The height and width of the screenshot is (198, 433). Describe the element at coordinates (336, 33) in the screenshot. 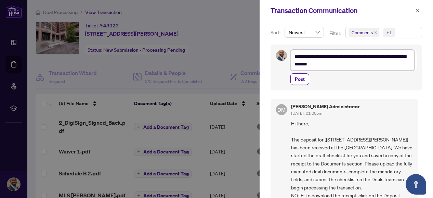

I see `p: Filter:` at that location.